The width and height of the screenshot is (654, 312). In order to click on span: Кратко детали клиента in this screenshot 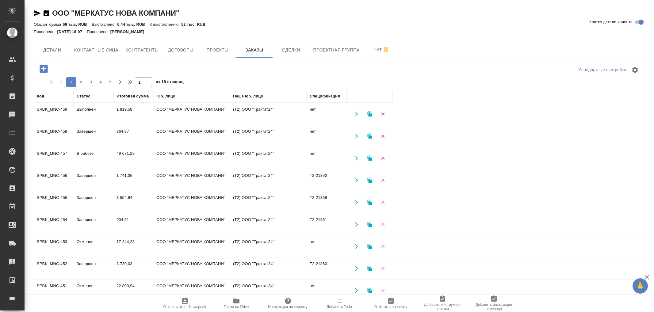, I will do `click(611, 22)`.